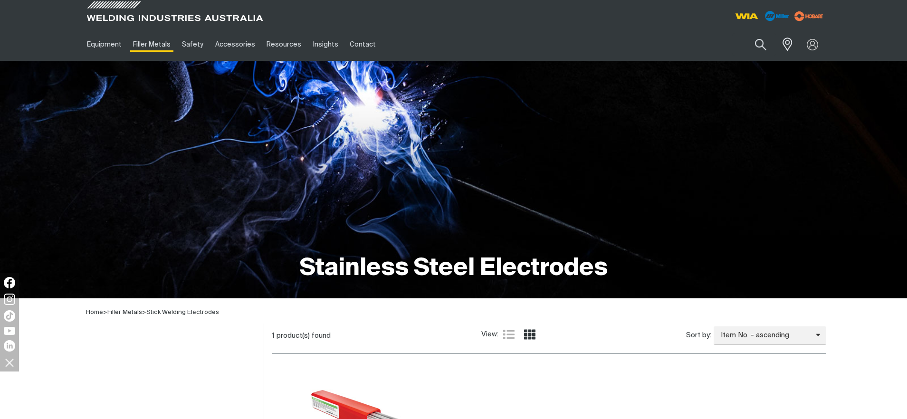  What do you see at coordinates (509, 335) in the screenshot?
I see `a: List view` at bounding box center [509, 335].